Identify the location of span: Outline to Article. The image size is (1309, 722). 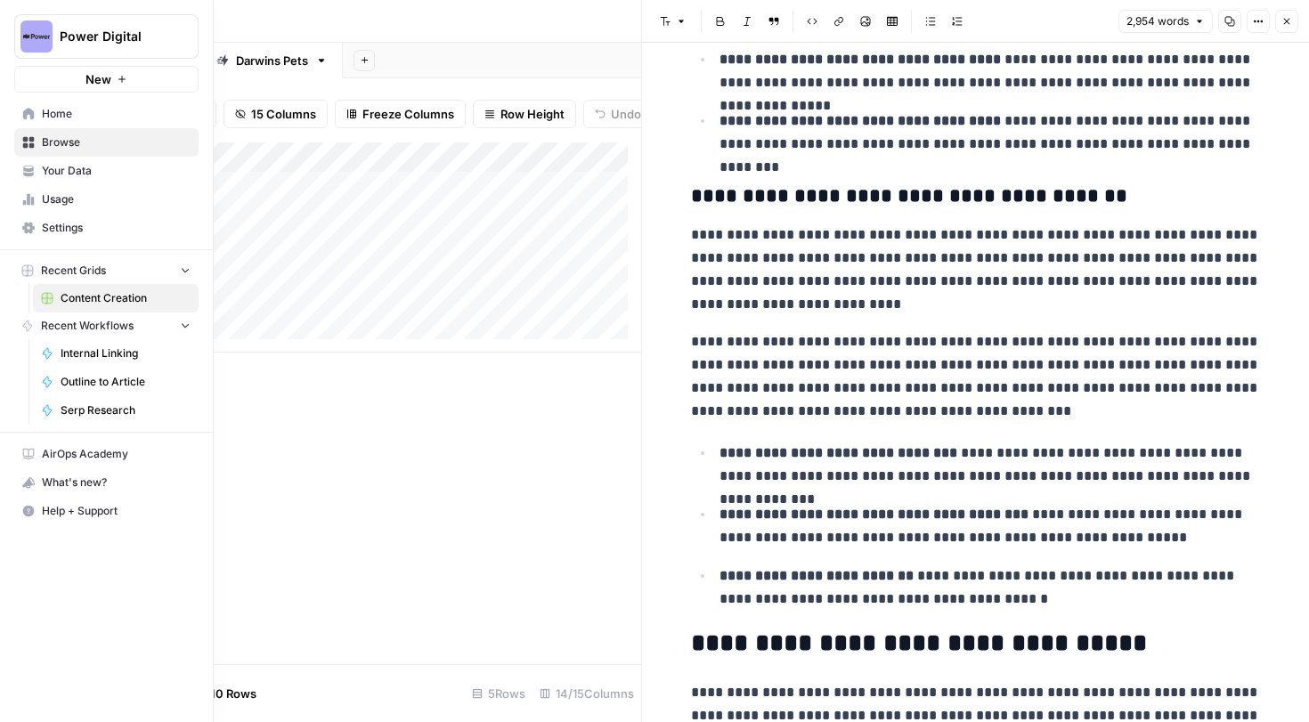
(126, 382).